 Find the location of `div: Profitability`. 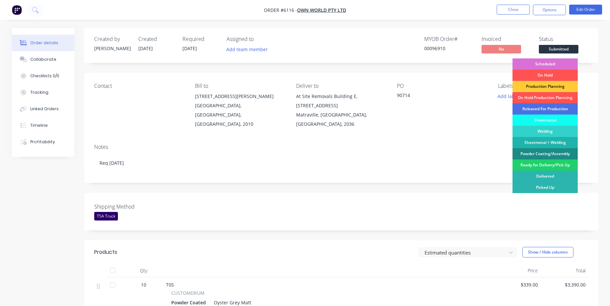

div: Profitability is located at coordinates (43, 142).